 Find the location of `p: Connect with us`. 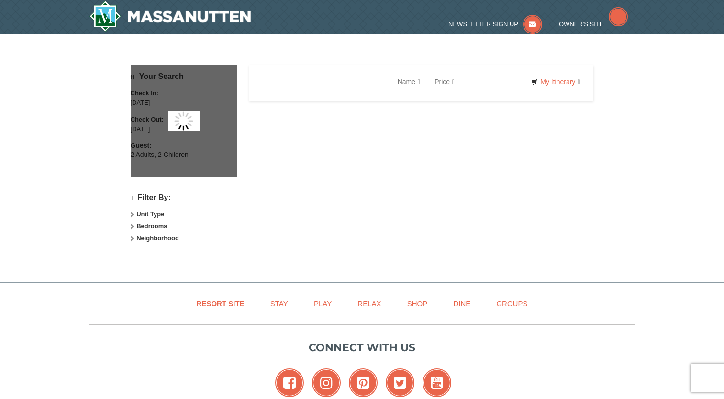

p: Connect with us is located at coordinates (362, 347).